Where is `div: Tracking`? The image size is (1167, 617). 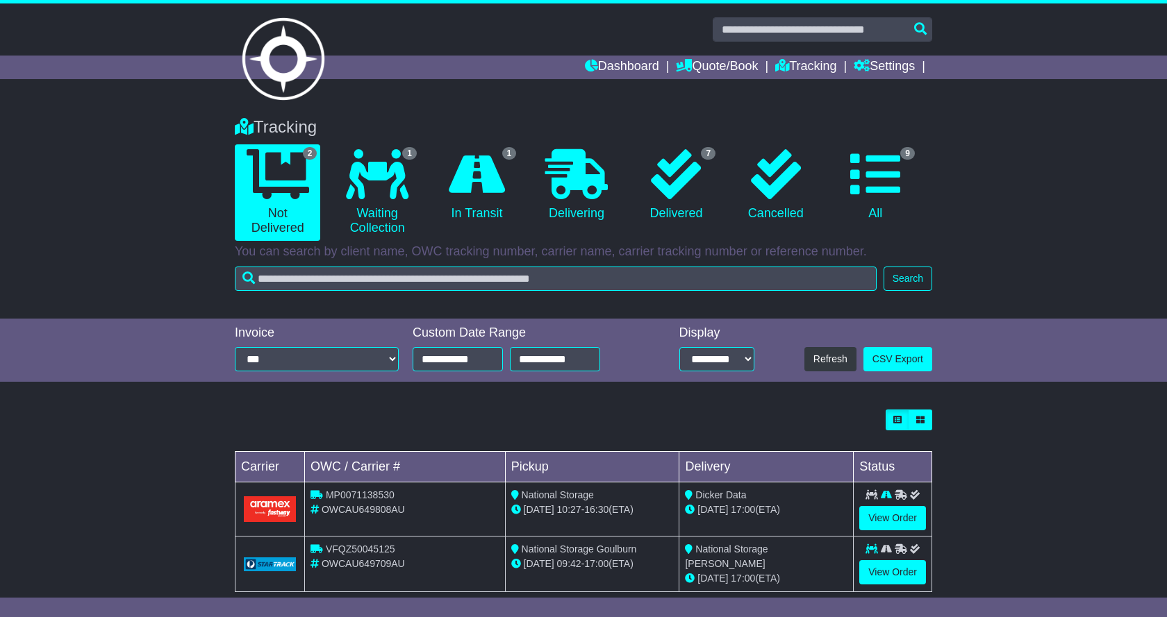
div: Tracking is located at coordinates (583, 127).